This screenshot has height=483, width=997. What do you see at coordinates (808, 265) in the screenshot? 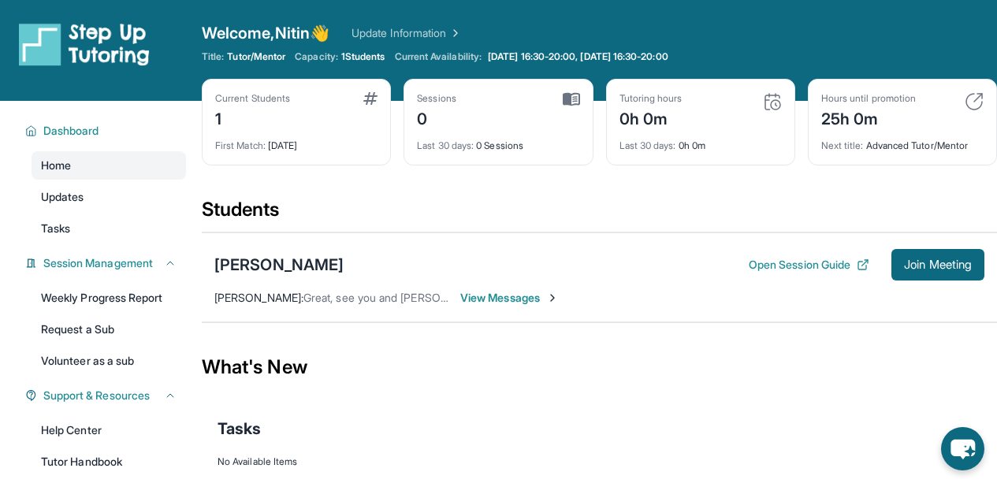
I see `button: Open Session Guide` at bounding box center [808, 265].